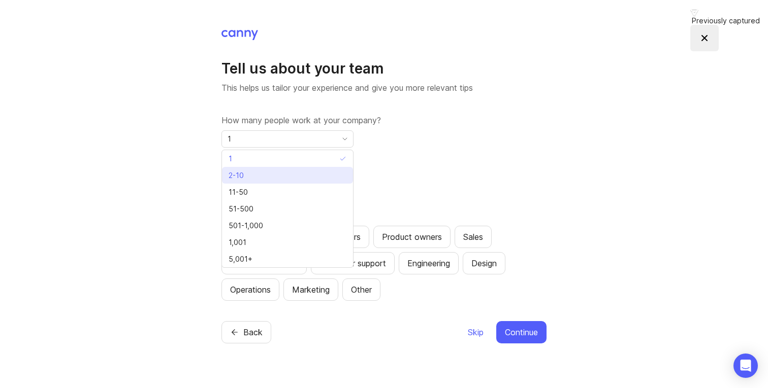 This screenshot has width=768, height=388. What do you see at coordinates (473, 237) in the screenshot?
I see `div: Sales` at bounding box center [473, 237].